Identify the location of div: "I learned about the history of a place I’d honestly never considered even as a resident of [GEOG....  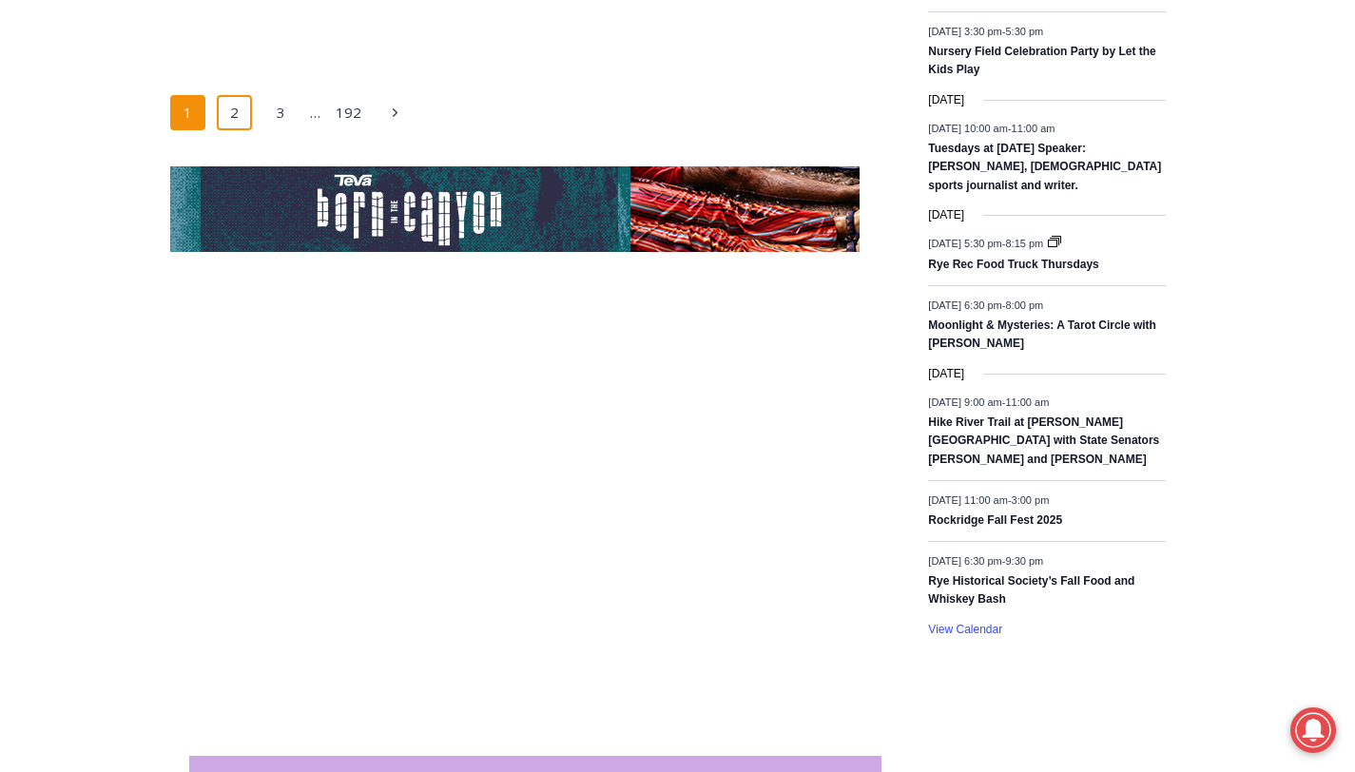
(690, 92).